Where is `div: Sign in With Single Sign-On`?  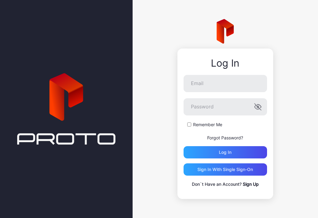 div: Sign in With Single Sign-On is located at coordinates (225, 169).